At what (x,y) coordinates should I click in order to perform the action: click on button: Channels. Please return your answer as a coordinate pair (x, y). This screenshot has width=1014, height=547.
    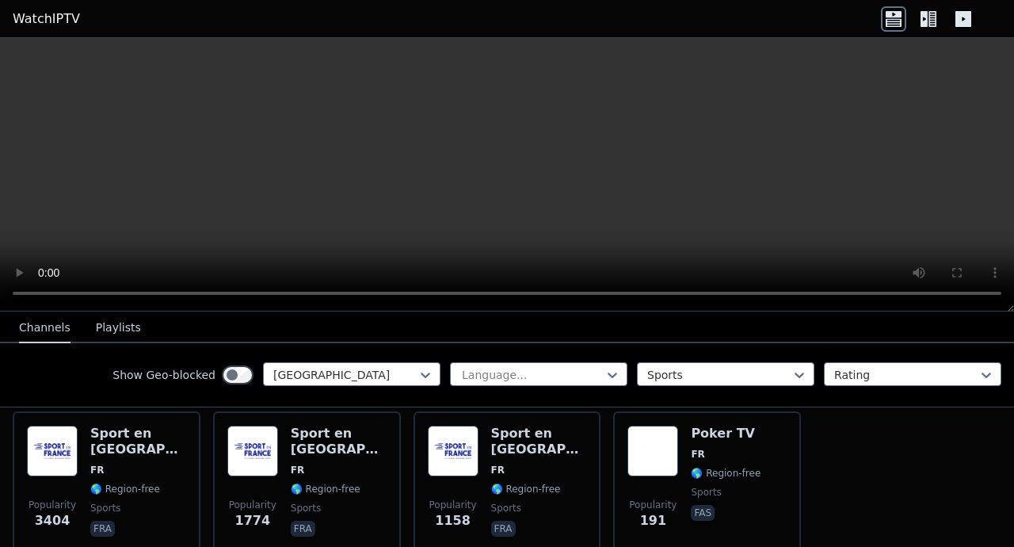
    Looking at the image, I should click on (44, 328).